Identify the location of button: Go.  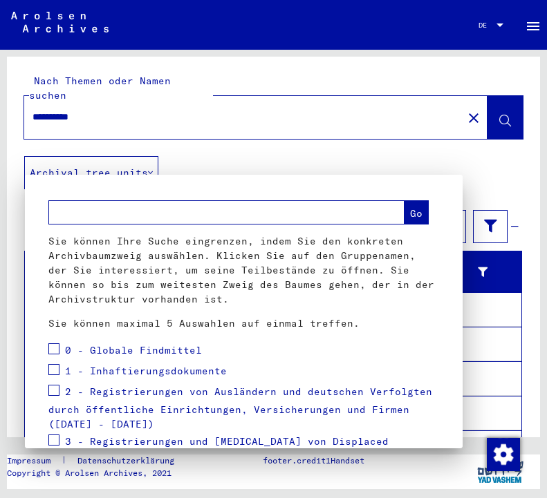
(416, 212).